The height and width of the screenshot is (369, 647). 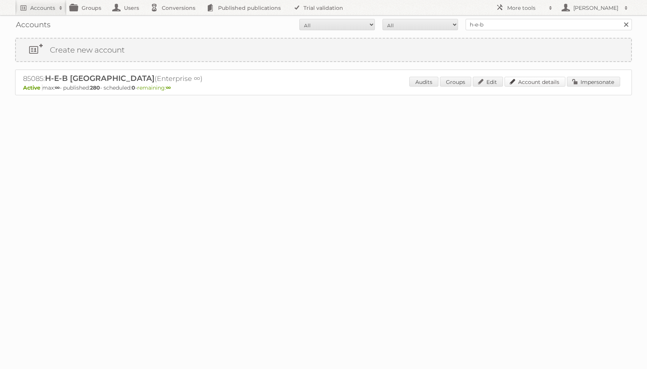 I want to click on h2: More tools, so click(x=526, y=8).